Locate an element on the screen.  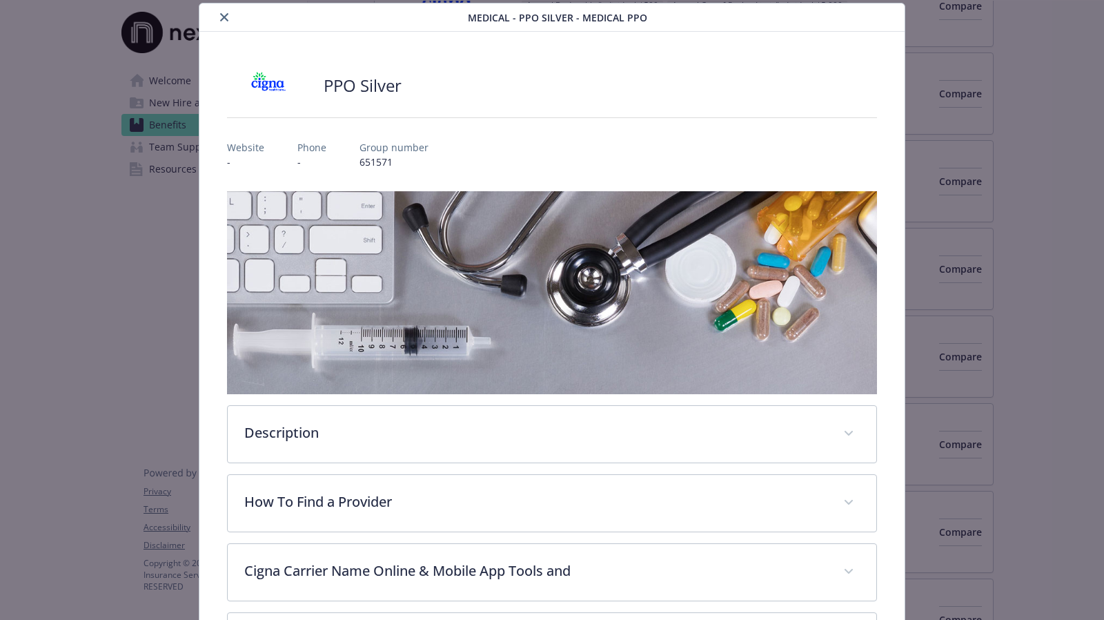
p: Website is located at coordinates (246, 147).